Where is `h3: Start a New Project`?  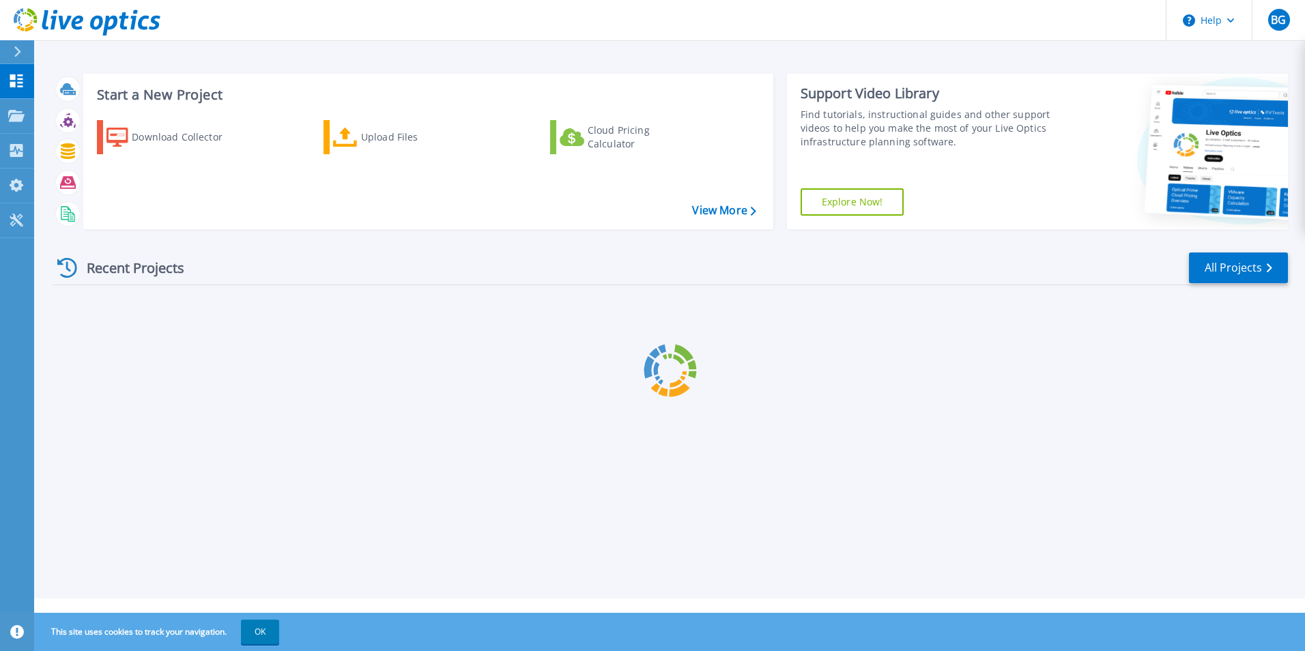 h3: Start a New Project is located at coordinates (426, 95).